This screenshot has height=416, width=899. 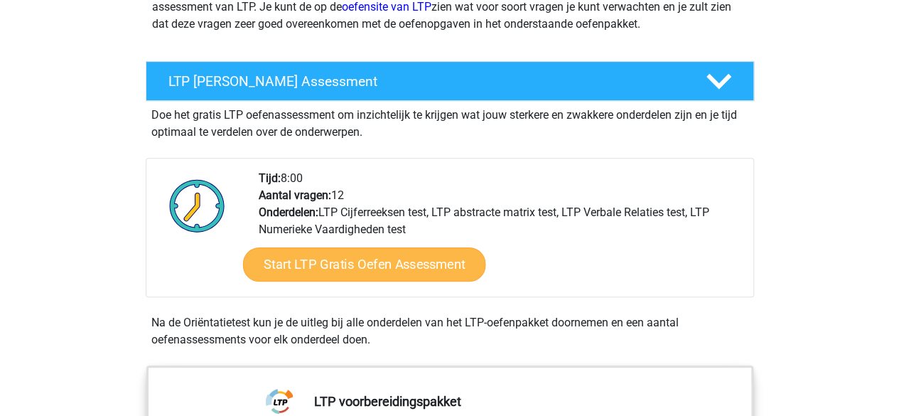 What do you see at coordinates (501, 233) in the screenshot?
I see `div: 8:00 12 LTP Cijferreeksen test, LTP abstracte matrix test, LTP Verbale Relaties test, LTP Numerie...` at bounding box center [501, 233].